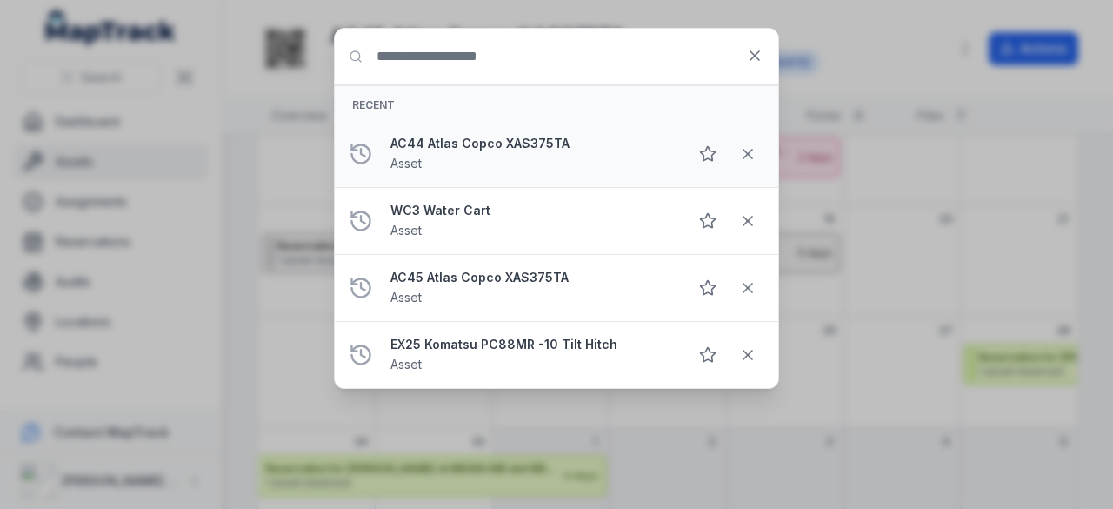 The image size is (1113, 509). Describe the element at coordinates (532, 210) in the screenshot. I see `strong: WC3 Water Cart` at that location.